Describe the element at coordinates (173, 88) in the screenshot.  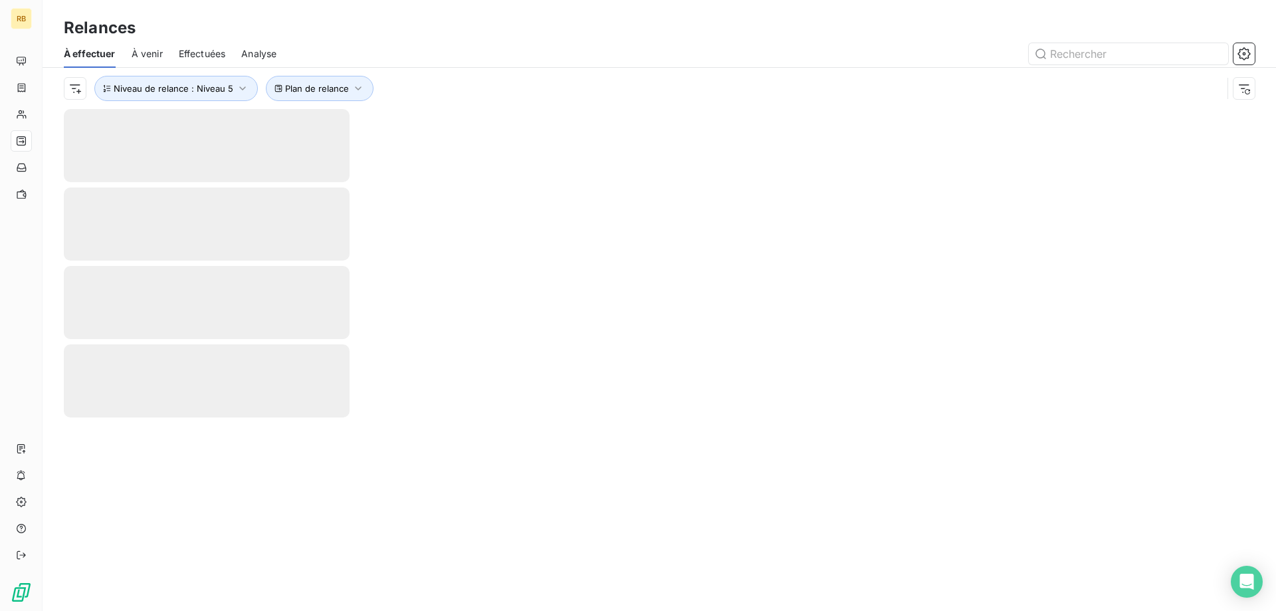
I see `span: Niveau de relance : Niveau 5` at that location.